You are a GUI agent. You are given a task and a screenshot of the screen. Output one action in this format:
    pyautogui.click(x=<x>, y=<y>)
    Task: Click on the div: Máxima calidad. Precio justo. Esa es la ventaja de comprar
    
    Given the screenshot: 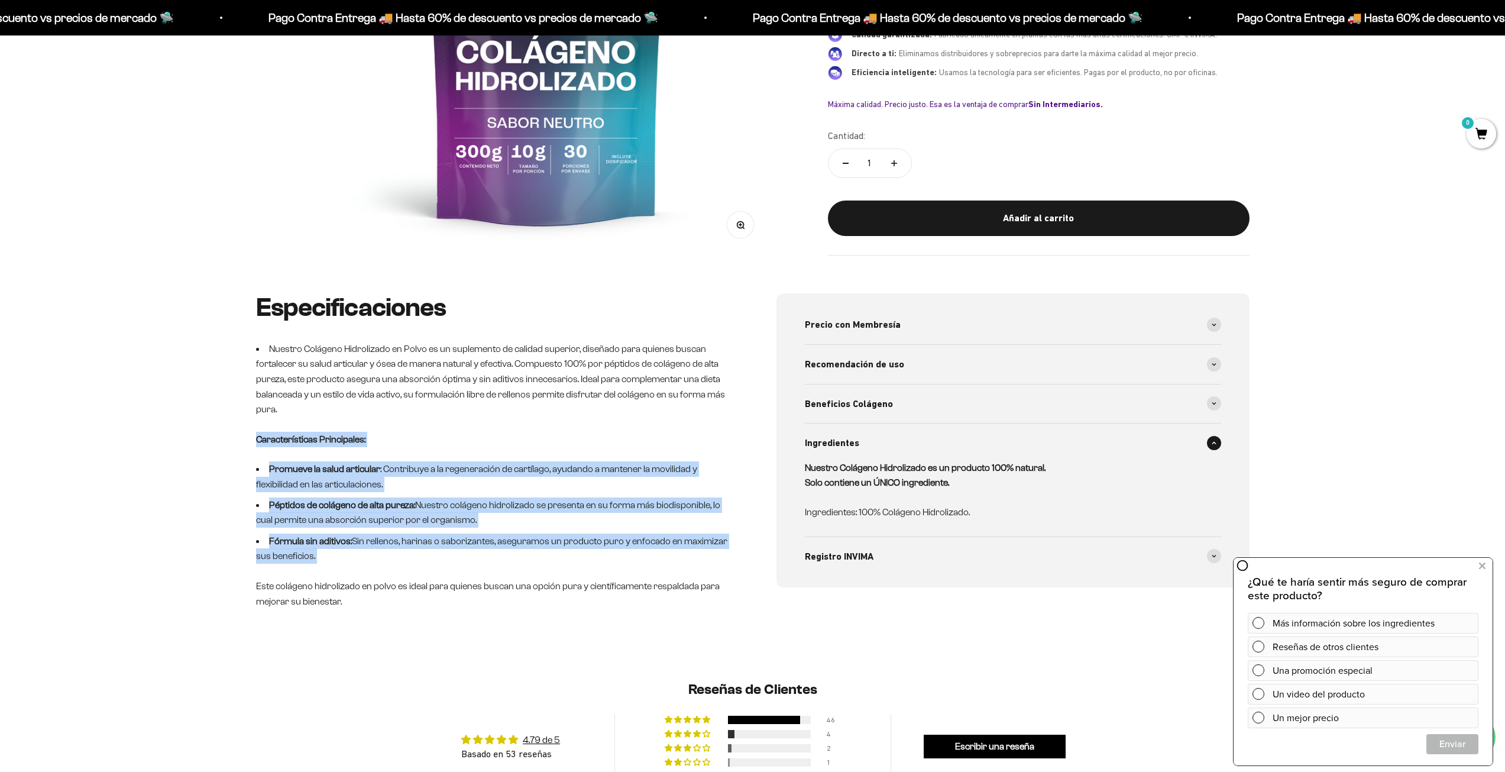 What is the action you would take?
    pyautogui.click(x=1038, y=104)
    